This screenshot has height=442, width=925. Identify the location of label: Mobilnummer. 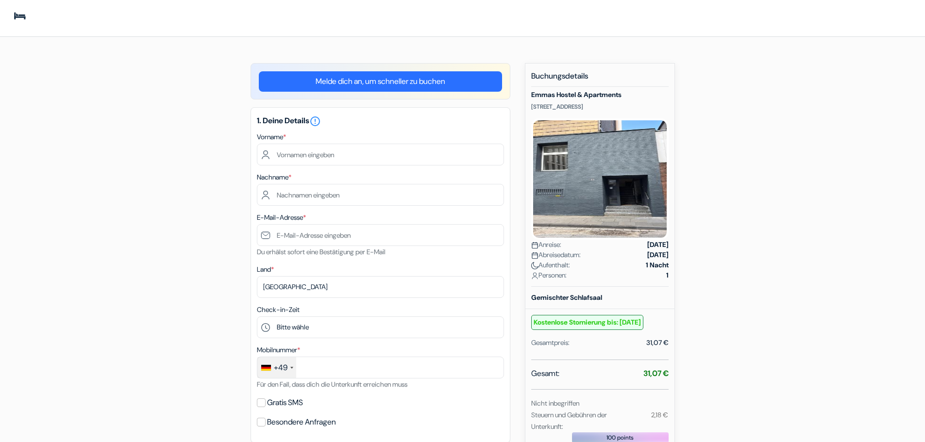
(278, 350).